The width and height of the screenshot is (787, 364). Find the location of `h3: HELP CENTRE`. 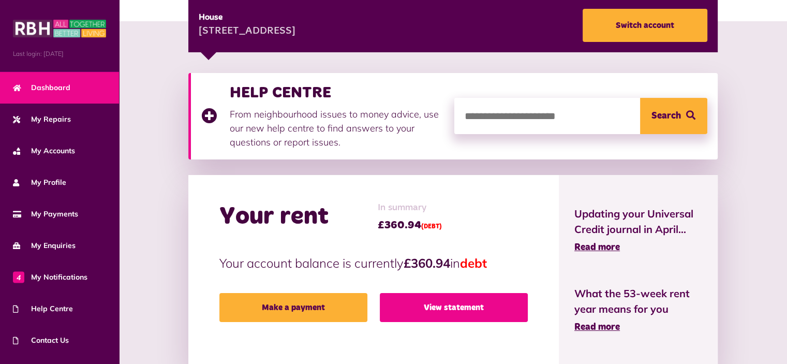

h3: HELP CENTRE is located at coordinates (337, 93).